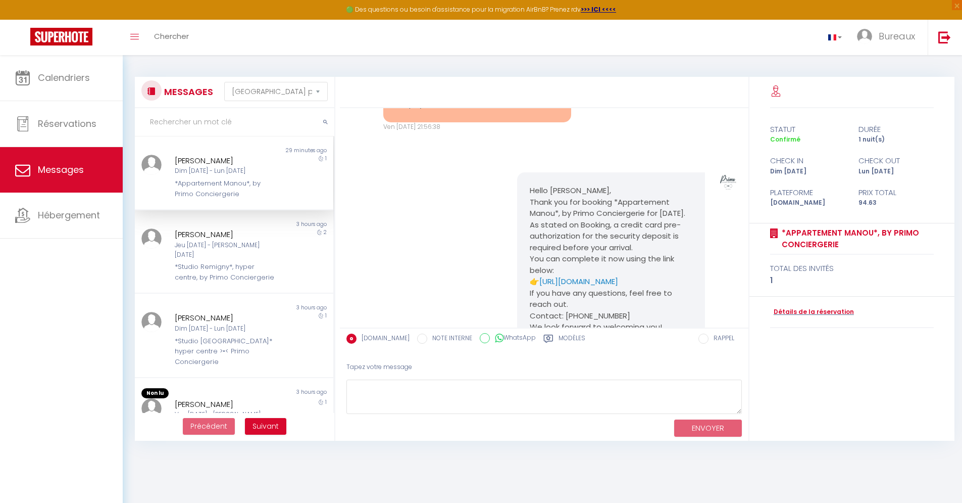 This screenshot has width=962, height=503. Describe the element at coordinates (896, 192) in the screenshot. I see `div: Prix total` at that location.